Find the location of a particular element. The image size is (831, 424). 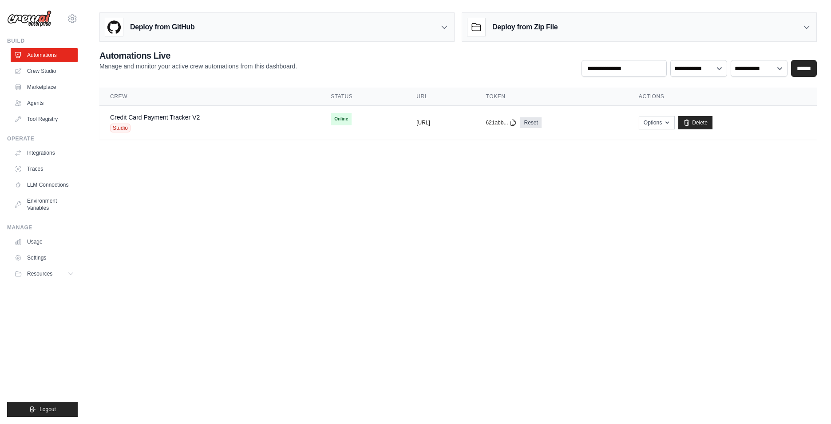

th: Status is located at coordinates (363, 96).